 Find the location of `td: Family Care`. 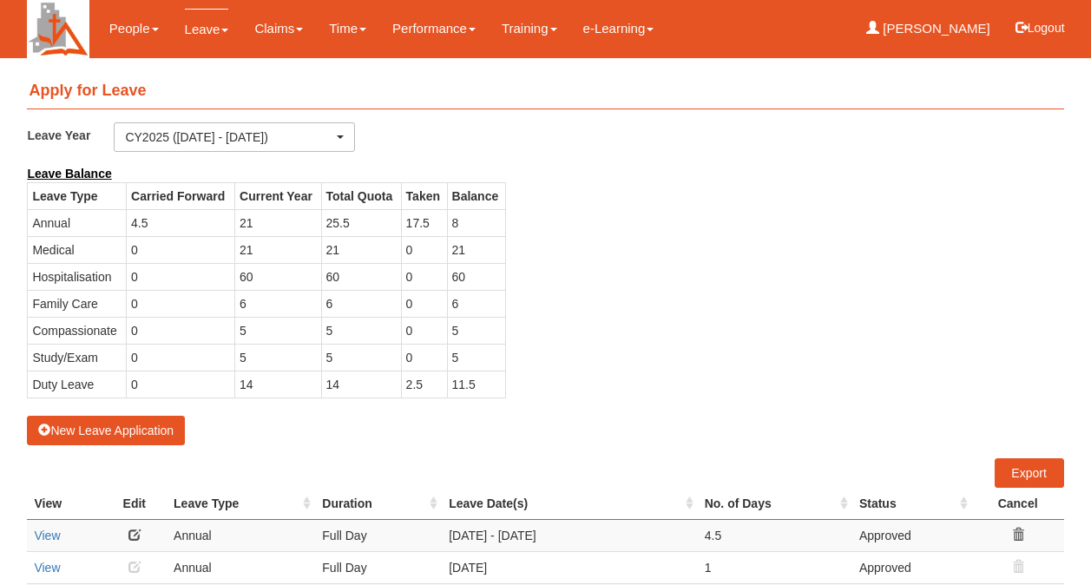

td: Family Care is located at coordinates (77, 303).